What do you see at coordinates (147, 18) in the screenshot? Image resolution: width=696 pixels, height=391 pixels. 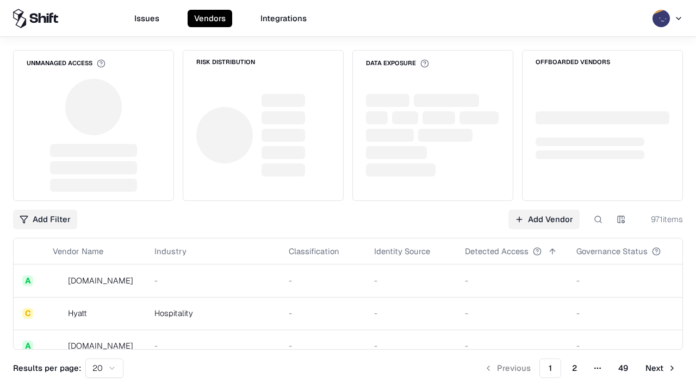 I see `button: Issues` at bounding box center [147, 18].